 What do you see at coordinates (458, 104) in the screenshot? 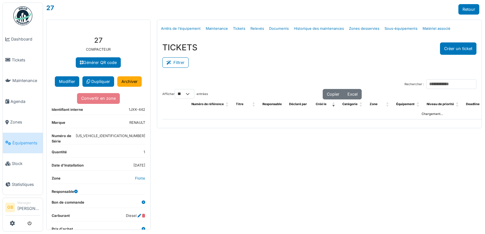
I see `span: Niveau de priorité: Activate to sort` at bounding box center [458, 104].